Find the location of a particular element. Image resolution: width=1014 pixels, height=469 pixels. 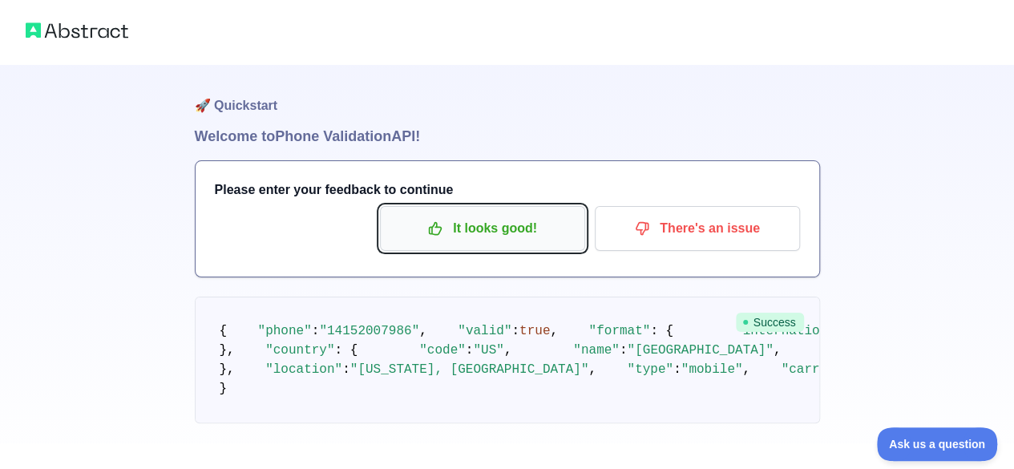

img: Abstract logo is located at coordinates (77, 30).